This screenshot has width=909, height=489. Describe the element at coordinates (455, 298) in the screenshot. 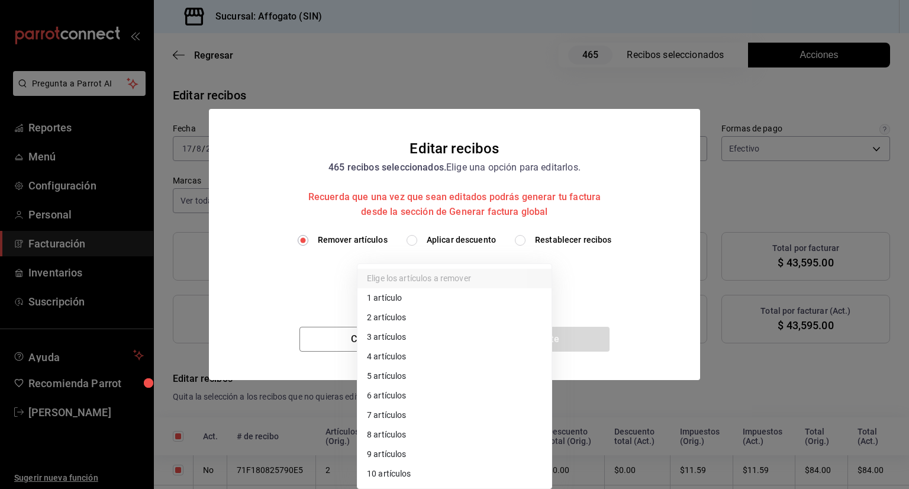

I see `li: 1 artículo` at that location.